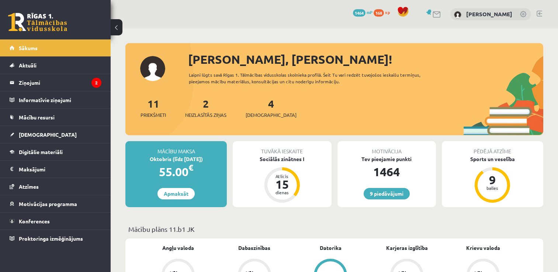 The image size is (558, 272). What do you see at coordinates (29, 187) in the screenshot?
I see `span: Atzīmes` at bounding box center [29, 187].